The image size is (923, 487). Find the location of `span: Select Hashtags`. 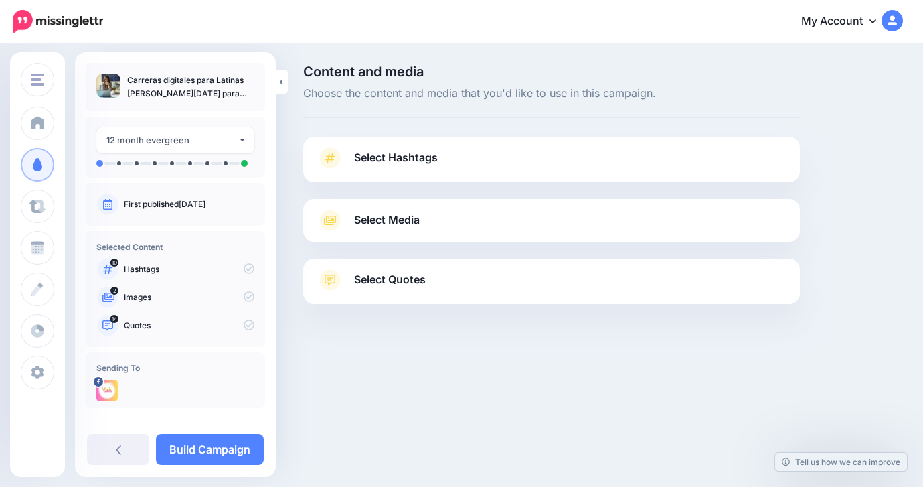

span: Select Hashtags is located at coordinates (396, 157).